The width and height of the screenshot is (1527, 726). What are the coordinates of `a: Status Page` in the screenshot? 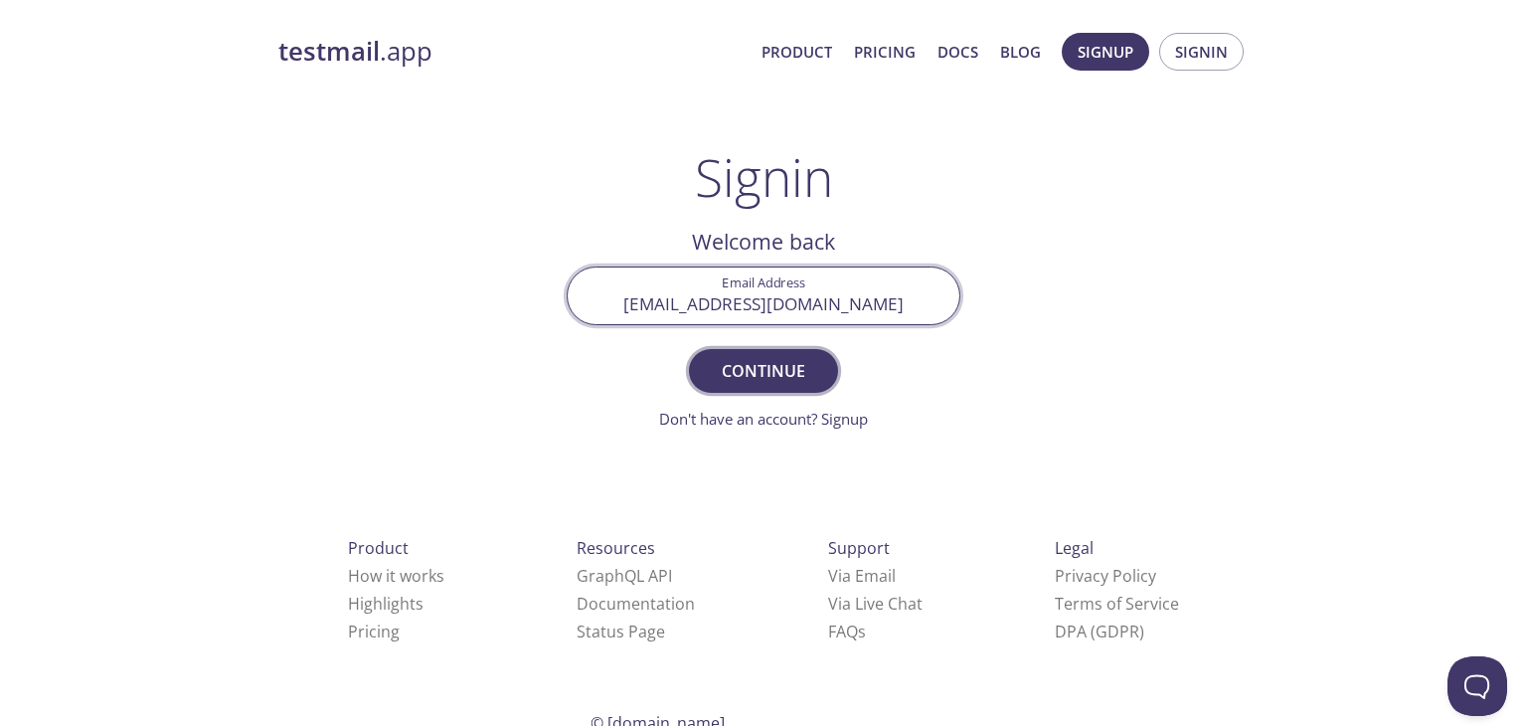 It's located at (620, 631).